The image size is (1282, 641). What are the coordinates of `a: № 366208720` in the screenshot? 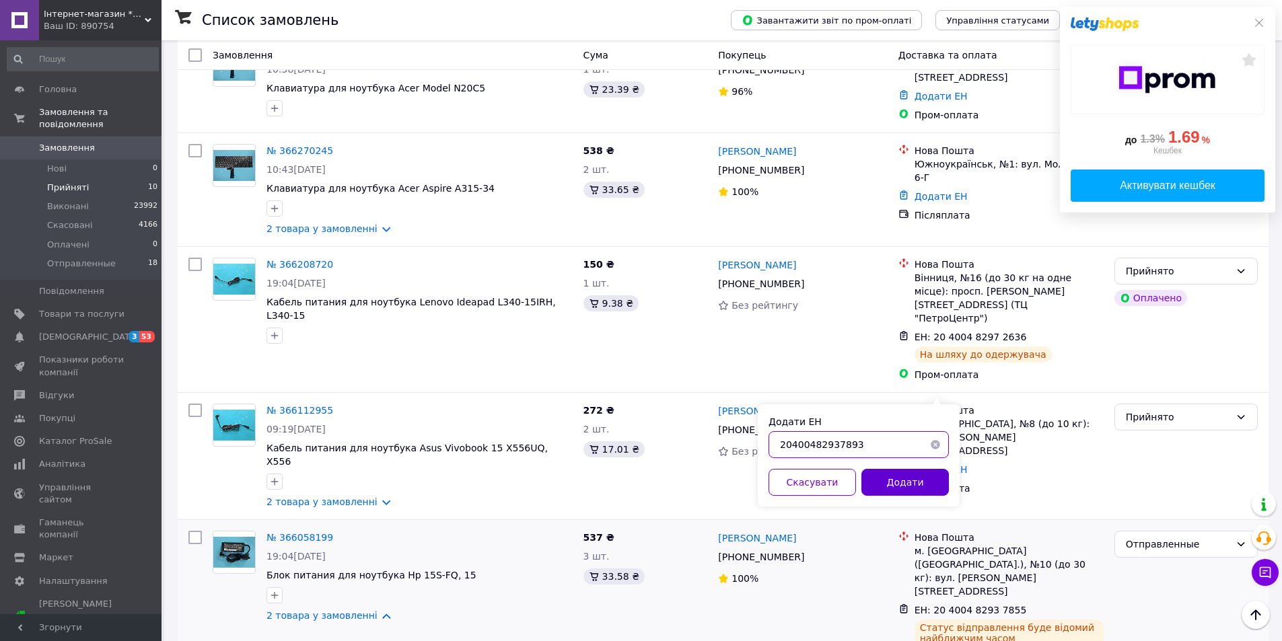 It's located at (299, 264).